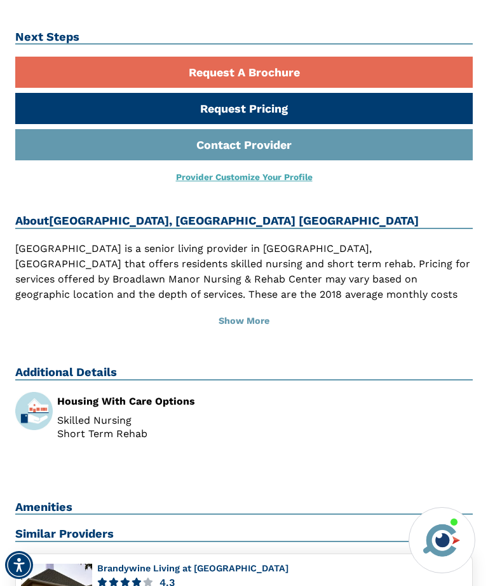  What do you see at coordinates (146, 420) in the screenshot?
I see `li: Skilled Nursing` at bounding box center [146, 420].